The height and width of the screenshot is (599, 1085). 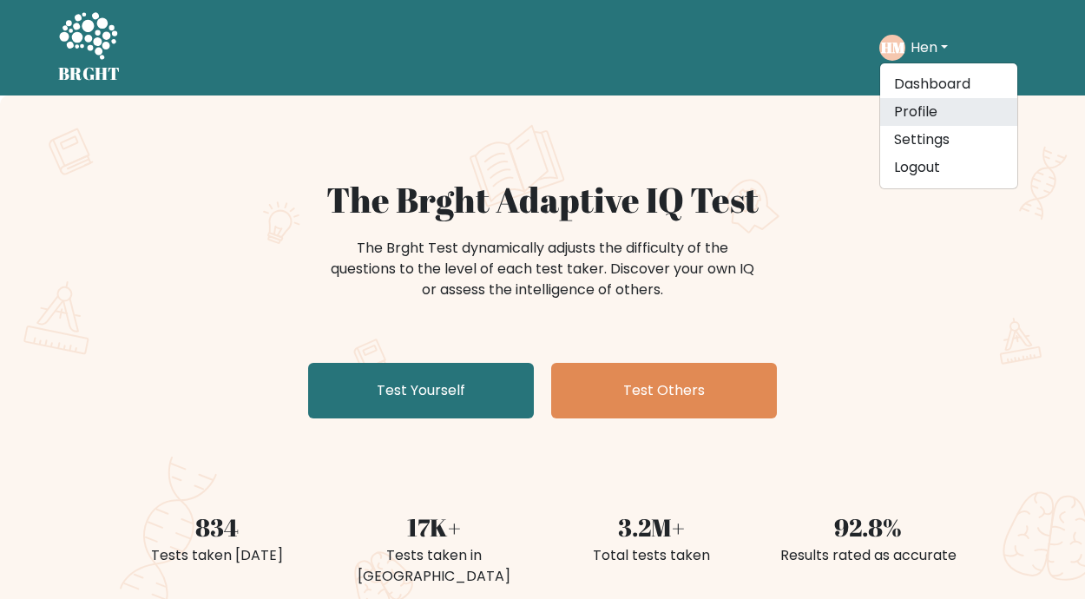 What do you see at coordinates (949, 84) in the screenshot?
I see `a: Dashboard` at bounding box center [949, 84].